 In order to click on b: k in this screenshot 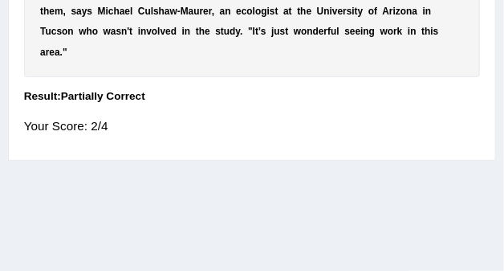, I will do `click(400, 31)`.